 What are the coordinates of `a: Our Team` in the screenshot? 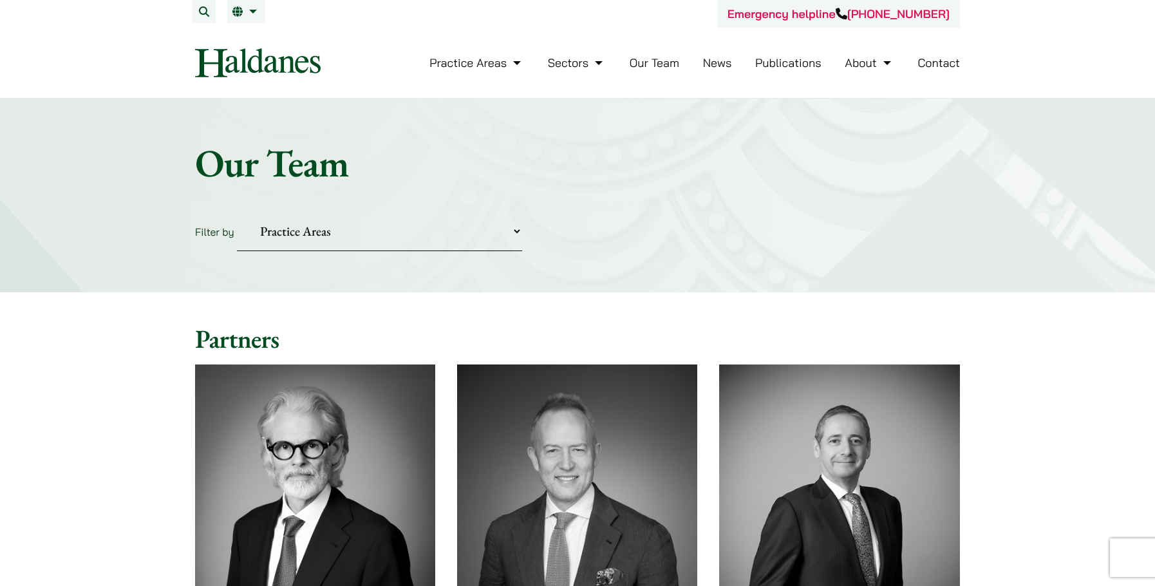 It's located at (654, 62).